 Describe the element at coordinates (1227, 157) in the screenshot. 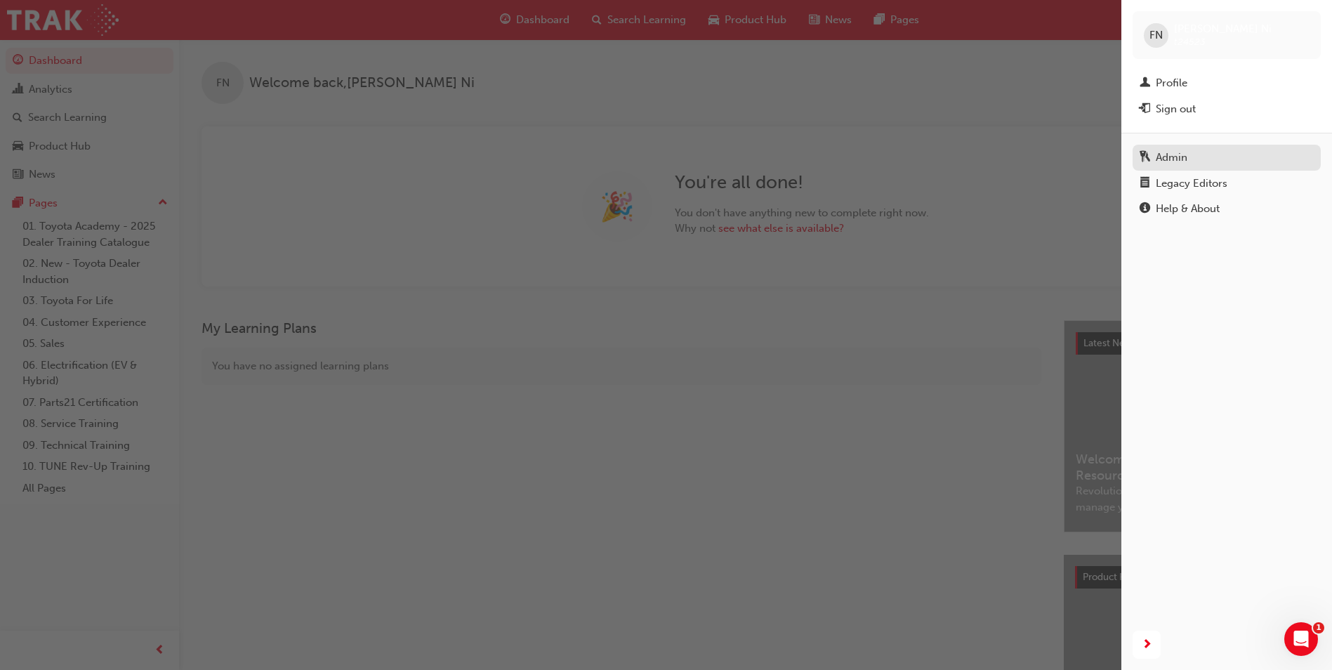

I see `a: Admin` at that location.